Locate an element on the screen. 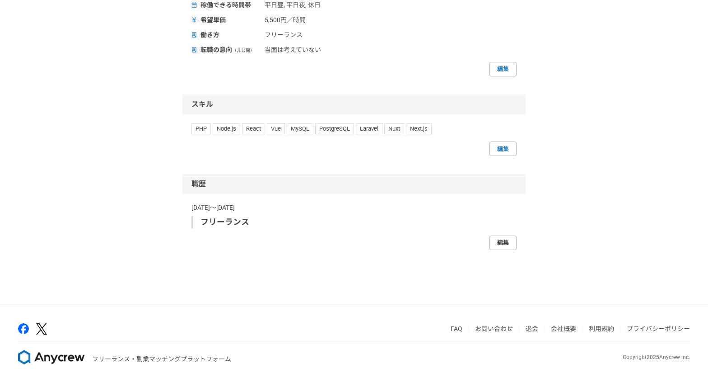 The width and height of the screenshot is (708, 383). span: 5,500円／時間 is located at coordinates (310, 20).